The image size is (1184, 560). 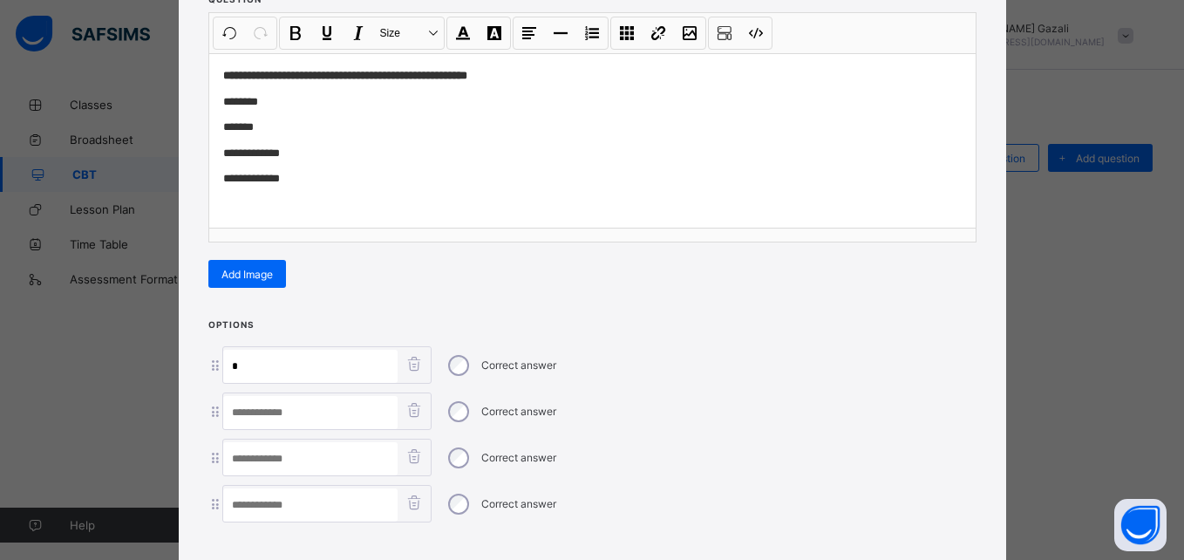 I want to click on button: List, so click(x=592, y=33).